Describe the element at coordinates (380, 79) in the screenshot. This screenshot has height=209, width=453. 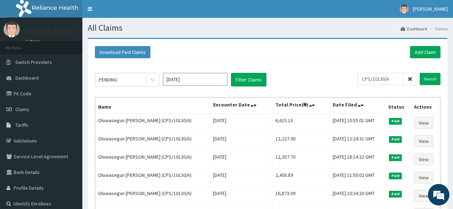
I see `input: Search by HMO ID` at that location.